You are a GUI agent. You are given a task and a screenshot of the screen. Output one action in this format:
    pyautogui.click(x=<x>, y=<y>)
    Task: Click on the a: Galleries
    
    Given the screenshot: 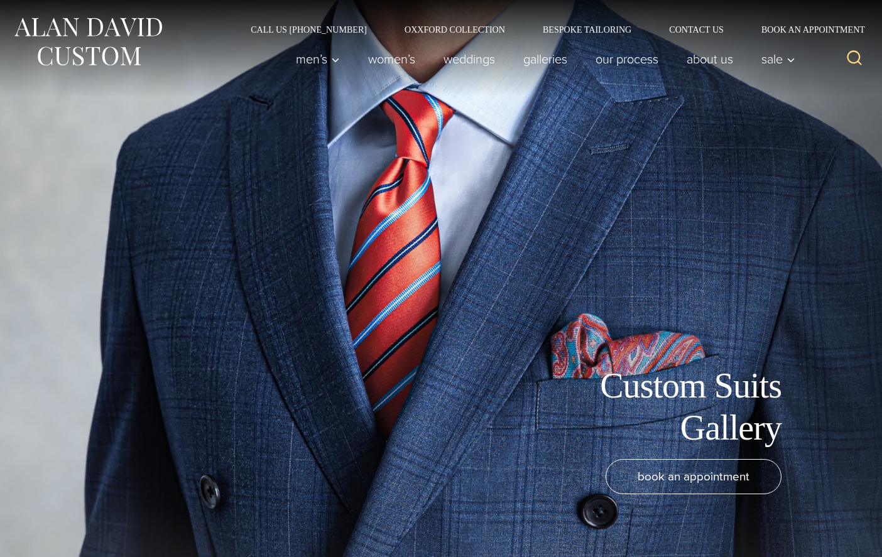 What is the action you would take?
    pyautogui.click(x=545, y=59)
    